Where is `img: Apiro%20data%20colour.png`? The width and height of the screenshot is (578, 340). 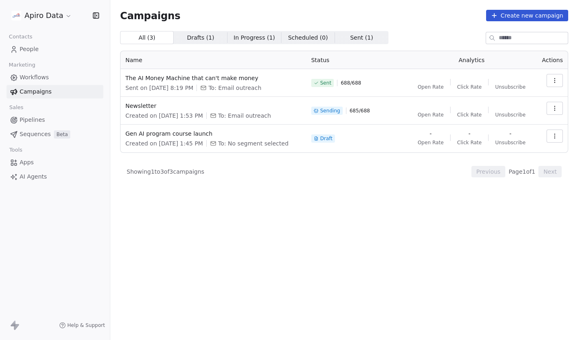 img: Apiro%20data%20colour.png is located at coordinates (16, 16).